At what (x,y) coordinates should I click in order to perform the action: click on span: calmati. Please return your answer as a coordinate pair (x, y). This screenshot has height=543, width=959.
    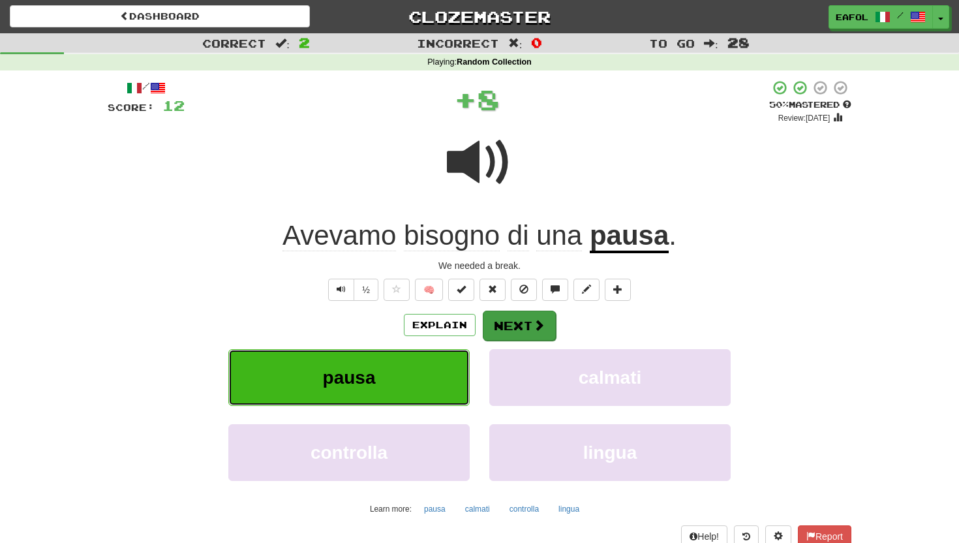
    Looking at the image, I should click on (610, 377).